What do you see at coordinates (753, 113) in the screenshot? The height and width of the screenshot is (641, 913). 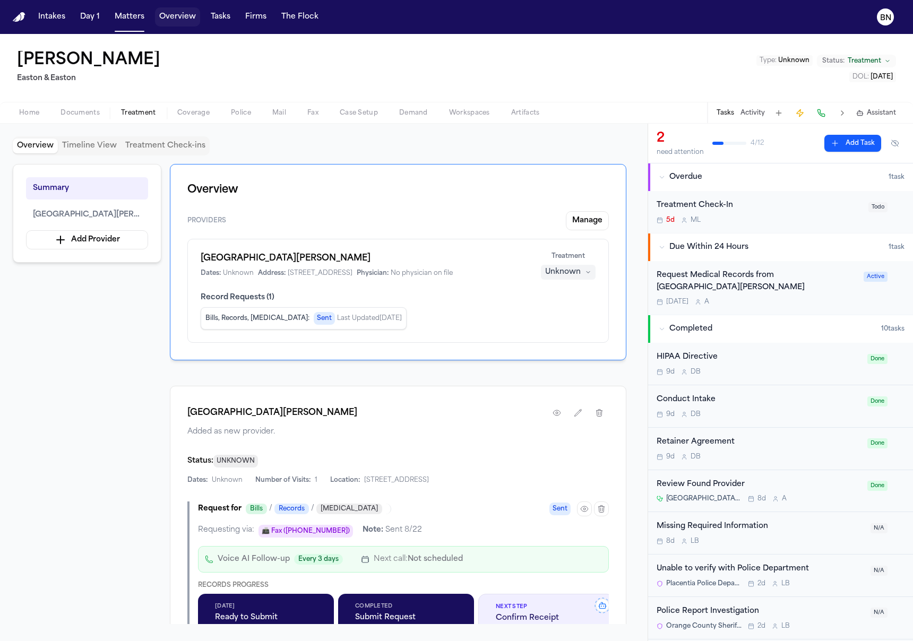 I see `button: Activity` at bounding box center [753, 113].